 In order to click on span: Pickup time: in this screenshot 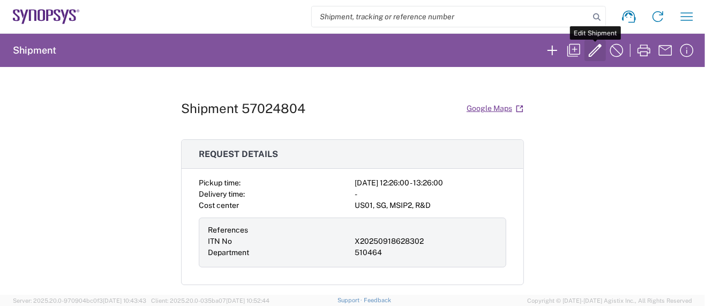, I will do `click(220, 183)`.